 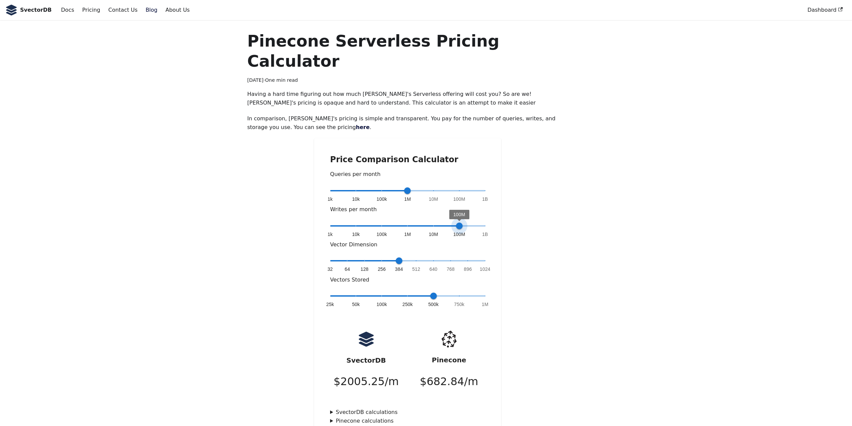 What do you see at coordinates (408, 244) in the screenshot?
I see `p: Vector Dimension` at bounding box center [408, 244].